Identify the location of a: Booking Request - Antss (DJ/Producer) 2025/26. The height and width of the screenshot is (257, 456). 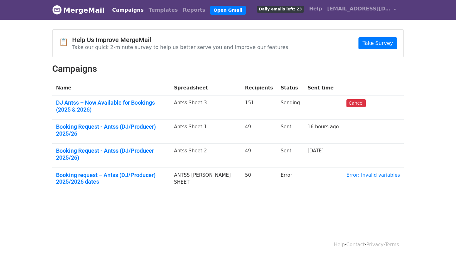
(111, 130).